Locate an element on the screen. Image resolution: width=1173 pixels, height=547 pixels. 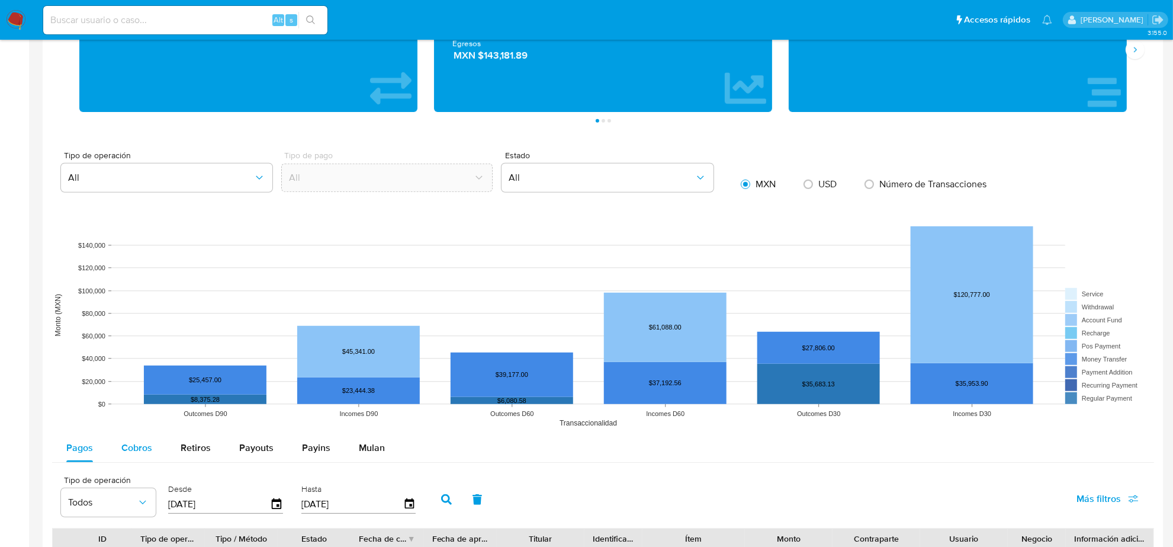
span: 3.155.0 is located at coordinates (1157, 33).